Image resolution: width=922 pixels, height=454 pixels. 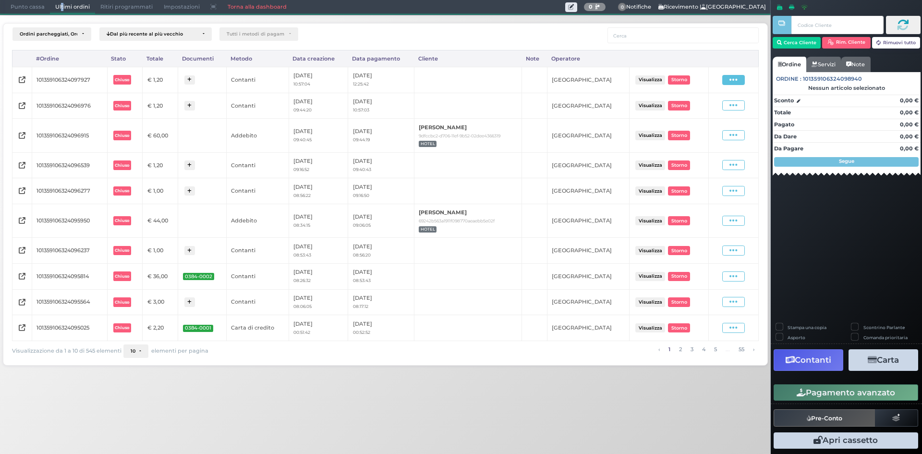 I want to click on span: Ordine :, so click(x=789, y=79).